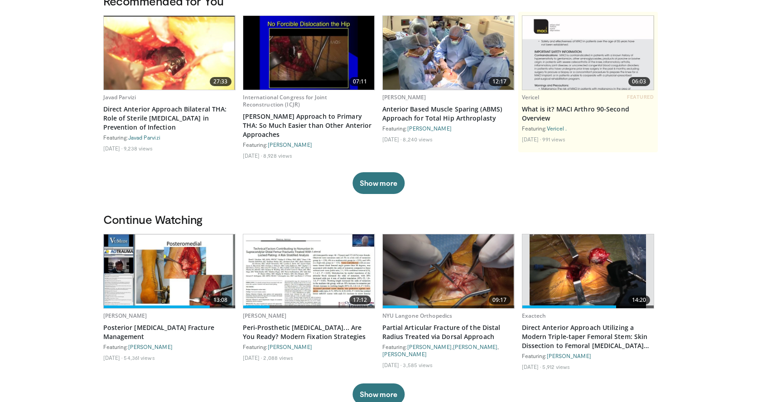  I want to click on li: 8,928 views, so click(278, 155).